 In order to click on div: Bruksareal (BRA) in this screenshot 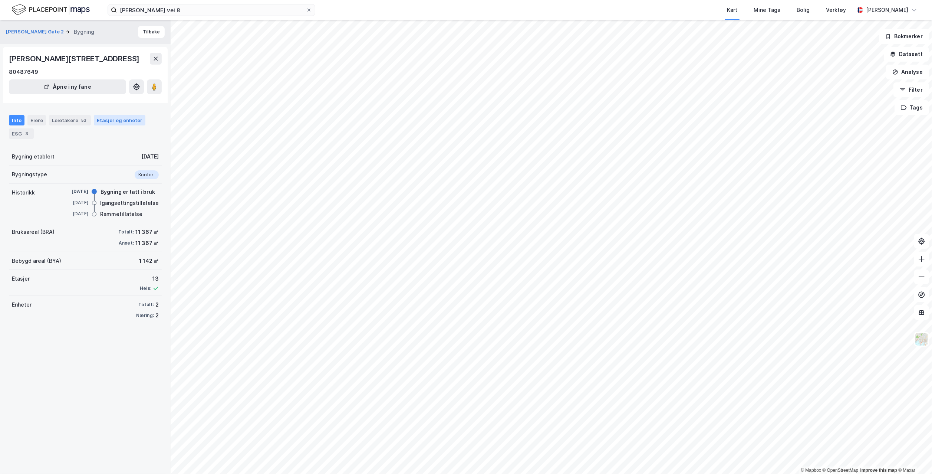, I will do `click(33, 232)`.